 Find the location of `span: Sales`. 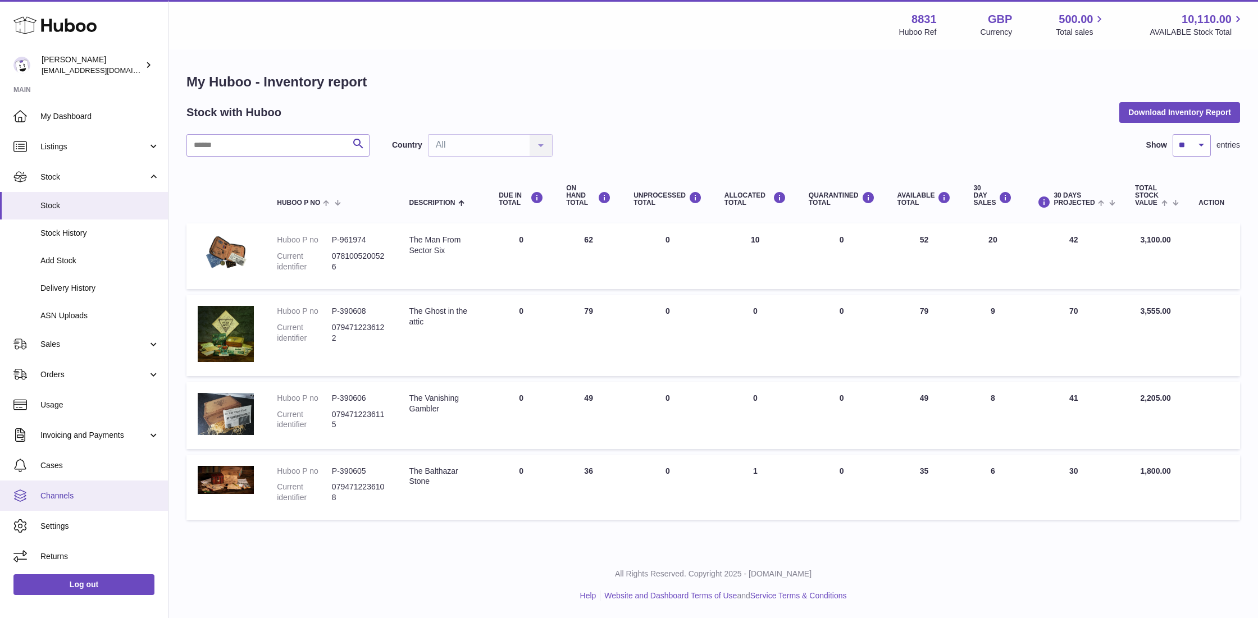

span: Sales is located at coordinates (94, 344).